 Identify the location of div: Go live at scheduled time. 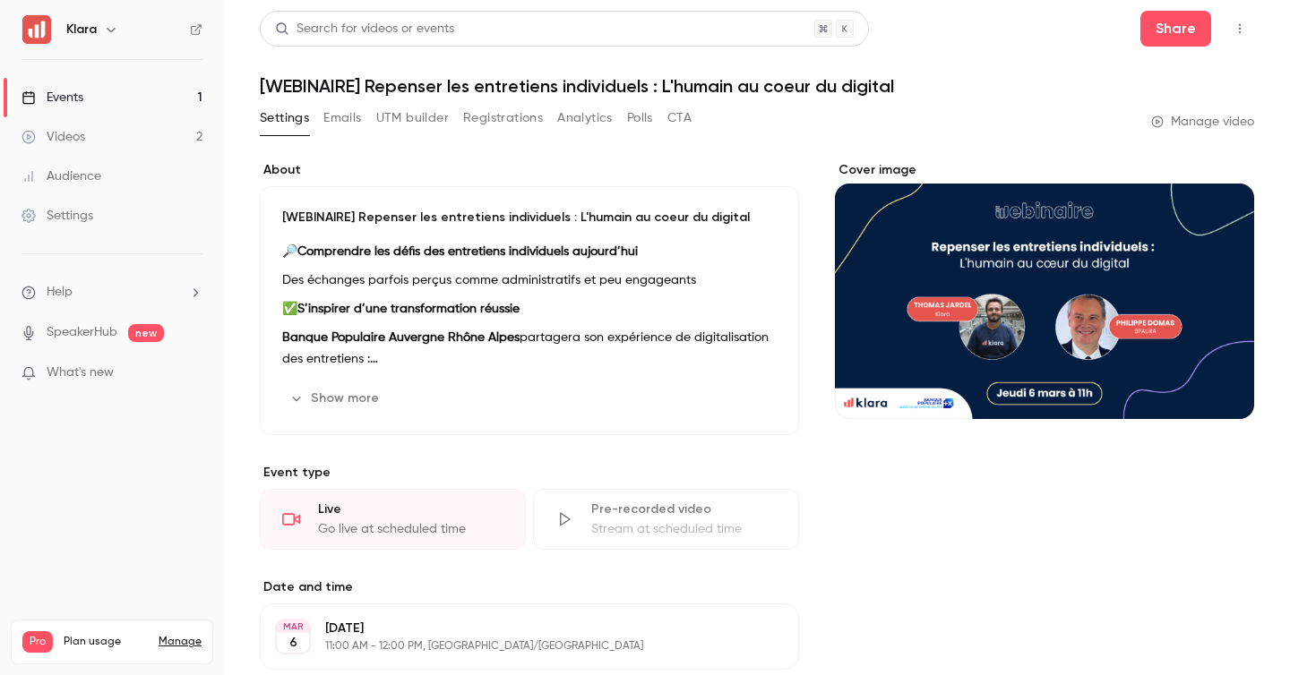
(410, 529).